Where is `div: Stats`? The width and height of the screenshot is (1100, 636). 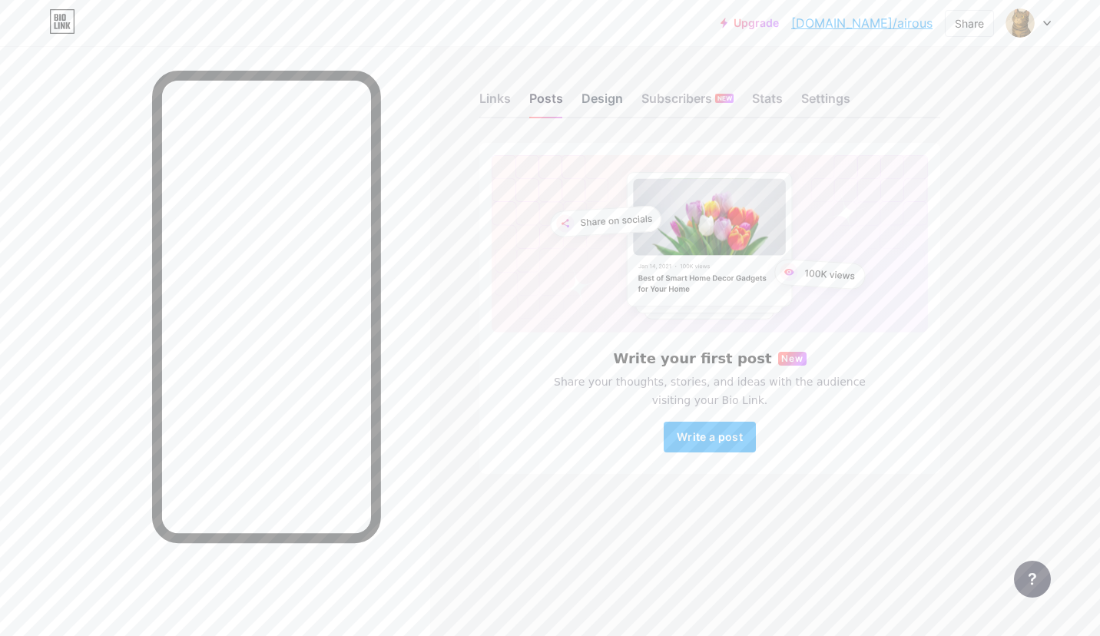
div: Stats is located at coordinates (767, 103).